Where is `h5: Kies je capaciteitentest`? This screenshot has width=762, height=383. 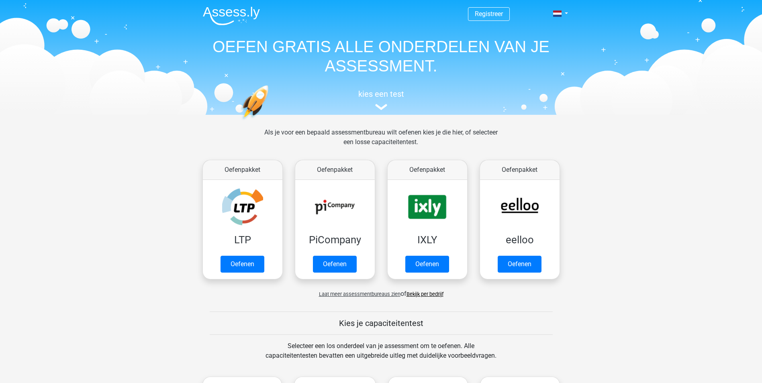
h5: Kies je capaciteitentest is located at coordinates (381, 323).